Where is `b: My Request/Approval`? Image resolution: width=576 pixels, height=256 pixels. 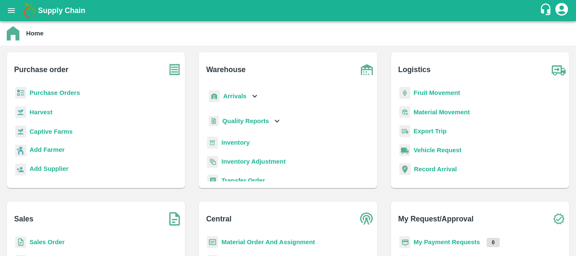
b: My Request/Approval is located at coordinates (435, 219).